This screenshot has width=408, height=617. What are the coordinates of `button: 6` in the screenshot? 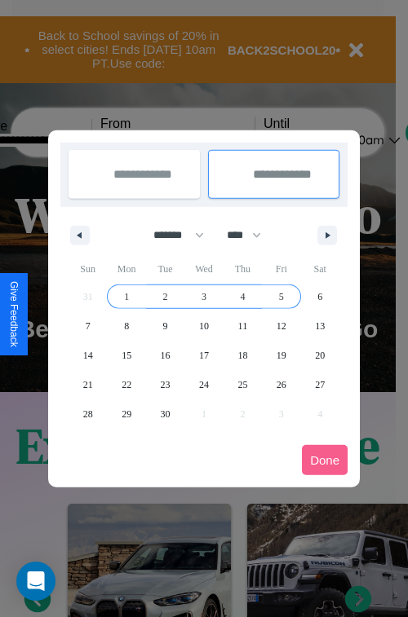 It's located at (320, 297).